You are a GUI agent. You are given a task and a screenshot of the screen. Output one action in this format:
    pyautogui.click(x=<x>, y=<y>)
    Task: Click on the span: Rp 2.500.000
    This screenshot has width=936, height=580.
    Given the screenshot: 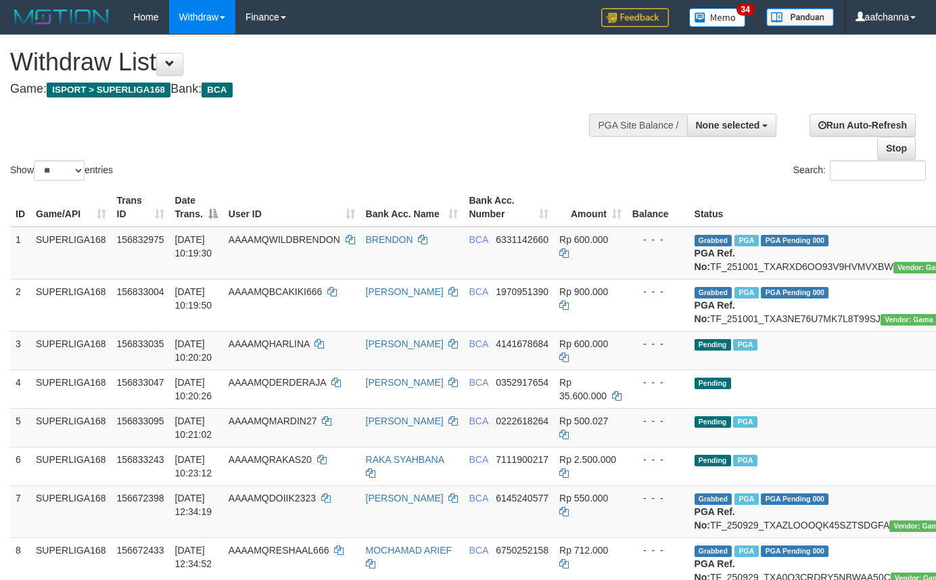 What is the action you would take?
    pyautogui.click(x=588, y=459)
    